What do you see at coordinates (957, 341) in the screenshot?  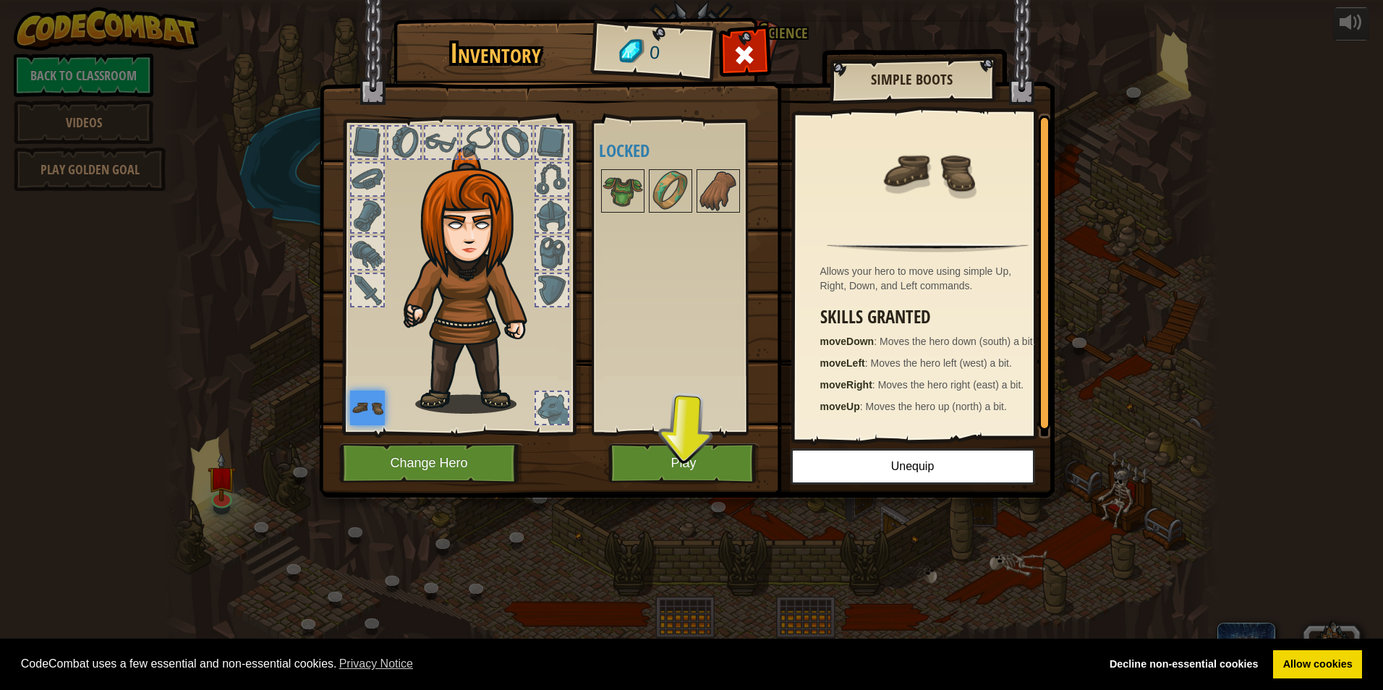 I see `span: Moves the hero down (south) a bit.` at bounding box center [957, 341].